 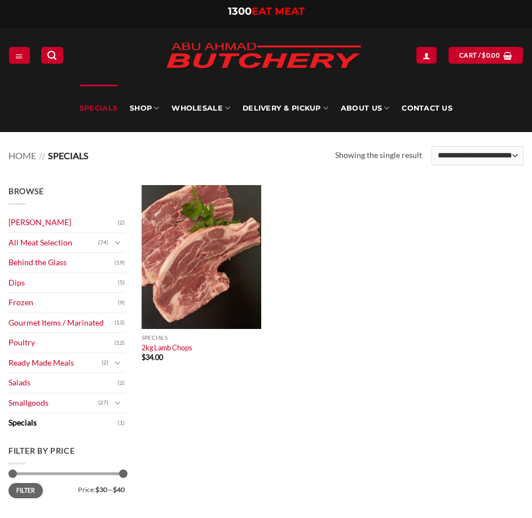 I want to click on bdi: 0.00, so click(x=491, y=55).